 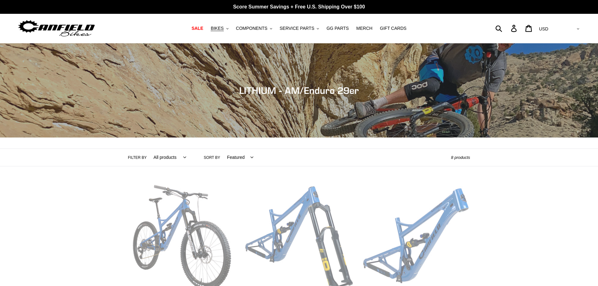 What do you see at coordinates (197, 28) in the screenshot?
I see `span: SALE` at bounding box center [197, 28].